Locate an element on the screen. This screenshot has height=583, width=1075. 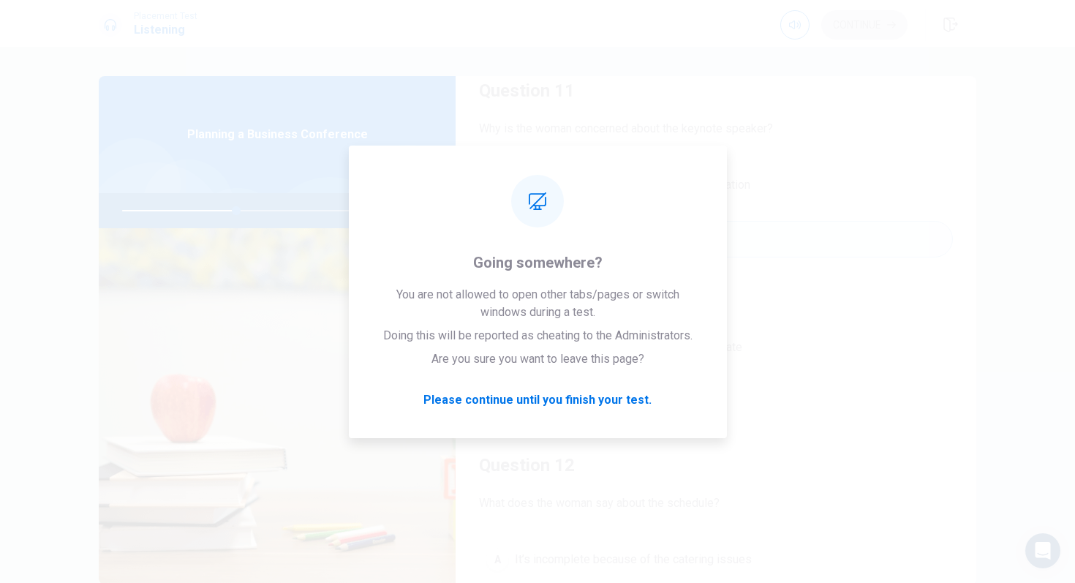
h1: Listening is located at coordinates (165, 30).